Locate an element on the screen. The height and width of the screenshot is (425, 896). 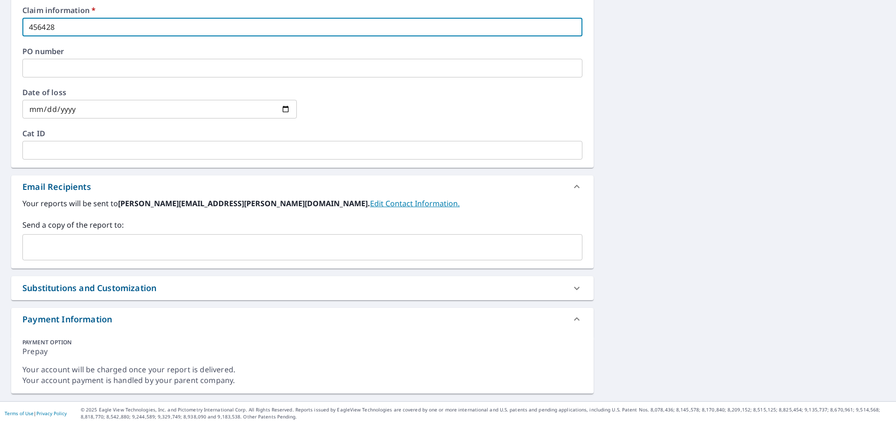
label: Your reports will be sent to is located at coordinates (302, 203).